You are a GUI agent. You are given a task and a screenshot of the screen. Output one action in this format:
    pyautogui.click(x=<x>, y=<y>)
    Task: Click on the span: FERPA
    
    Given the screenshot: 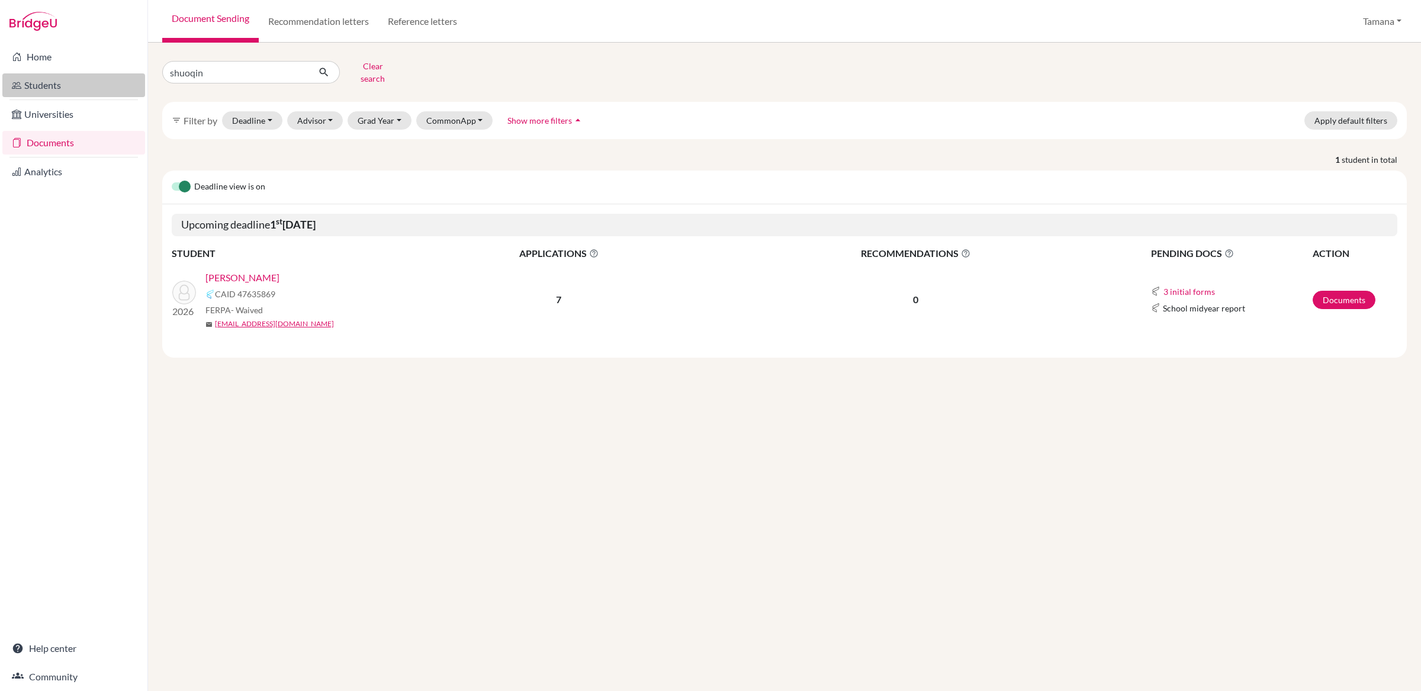 What is the action you would take?
    pyautogui.click(x=234, y=310)
    